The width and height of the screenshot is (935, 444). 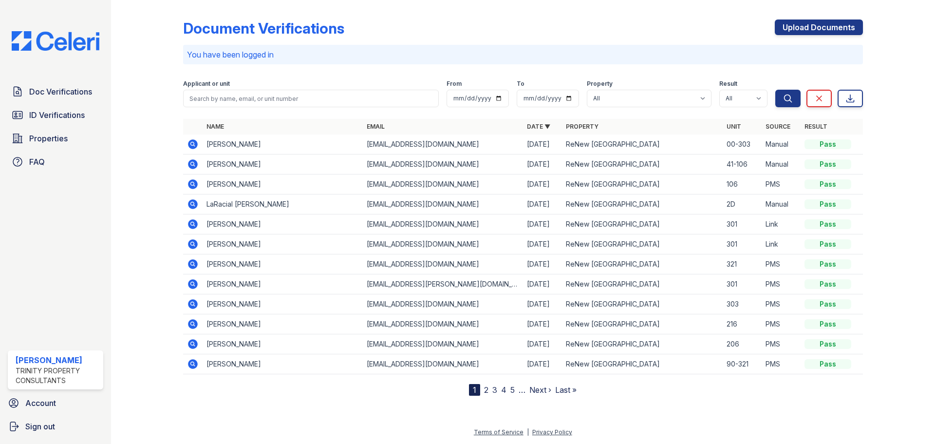 What do you see at coordinates (40, 403) in the screenshot?
I see `span: Account` at bounding box center [40, 403].